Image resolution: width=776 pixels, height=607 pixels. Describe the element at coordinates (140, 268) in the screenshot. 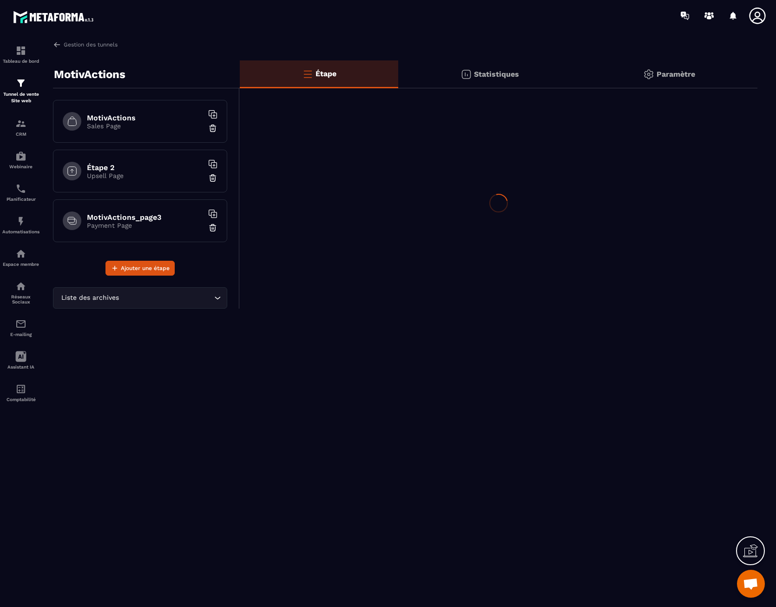

I see `button: Ajouter une étape` at that location.